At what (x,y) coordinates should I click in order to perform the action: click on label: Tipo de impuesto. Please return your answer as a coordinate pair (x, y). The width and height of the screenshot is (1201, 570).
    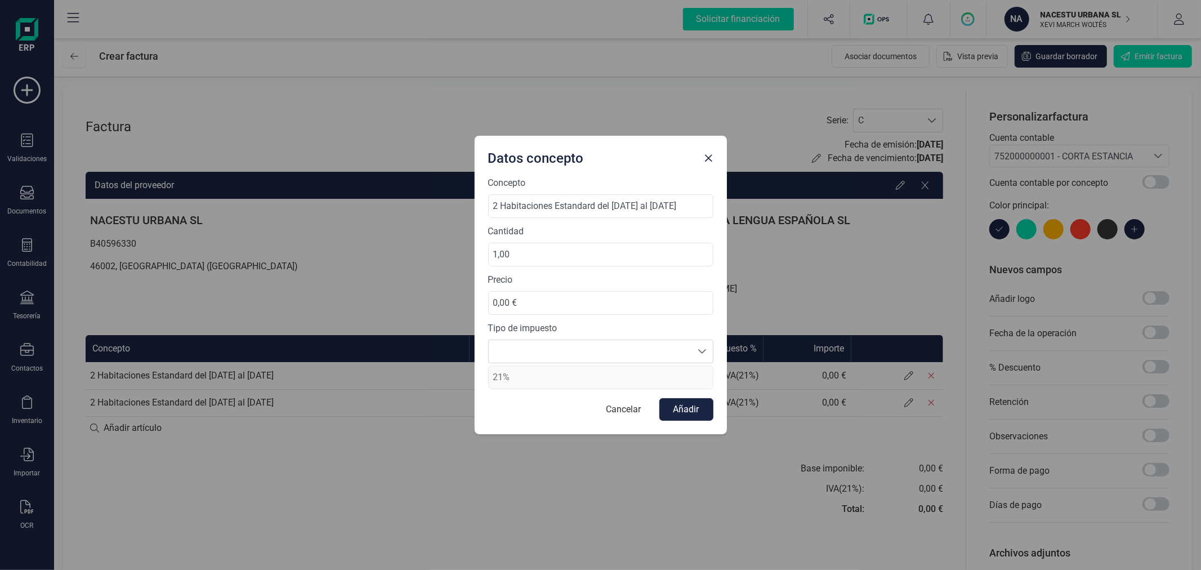
    Looking at the image, I should click on (601, 328).